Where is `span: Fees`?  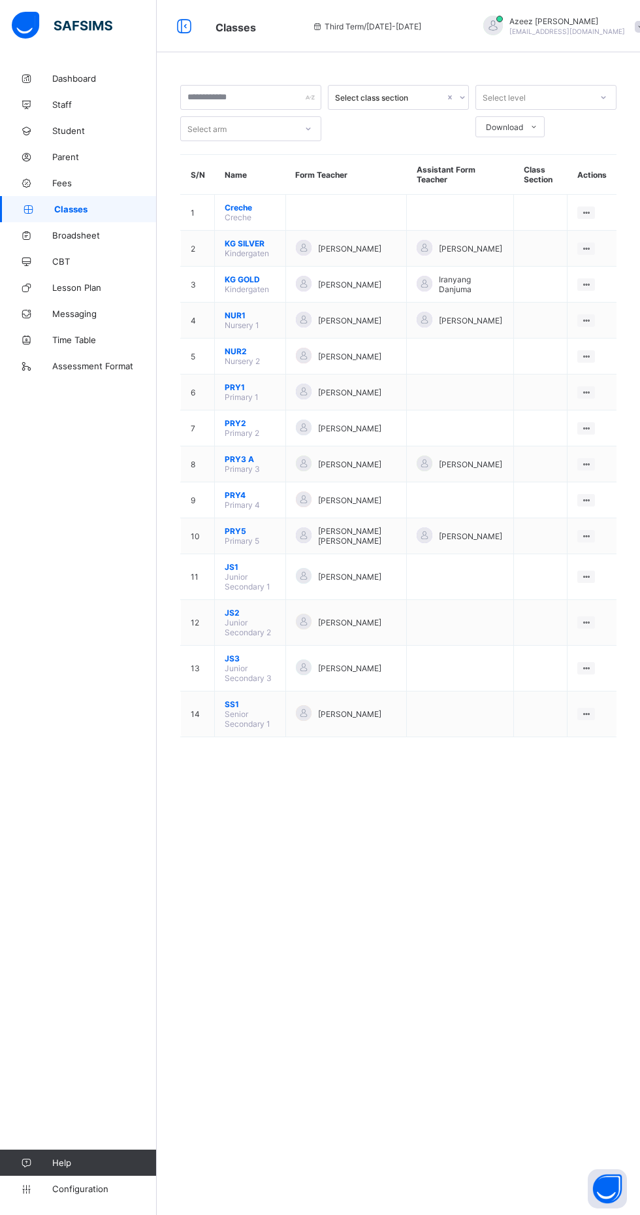 span: Fees is located at coordinates (105, 183).